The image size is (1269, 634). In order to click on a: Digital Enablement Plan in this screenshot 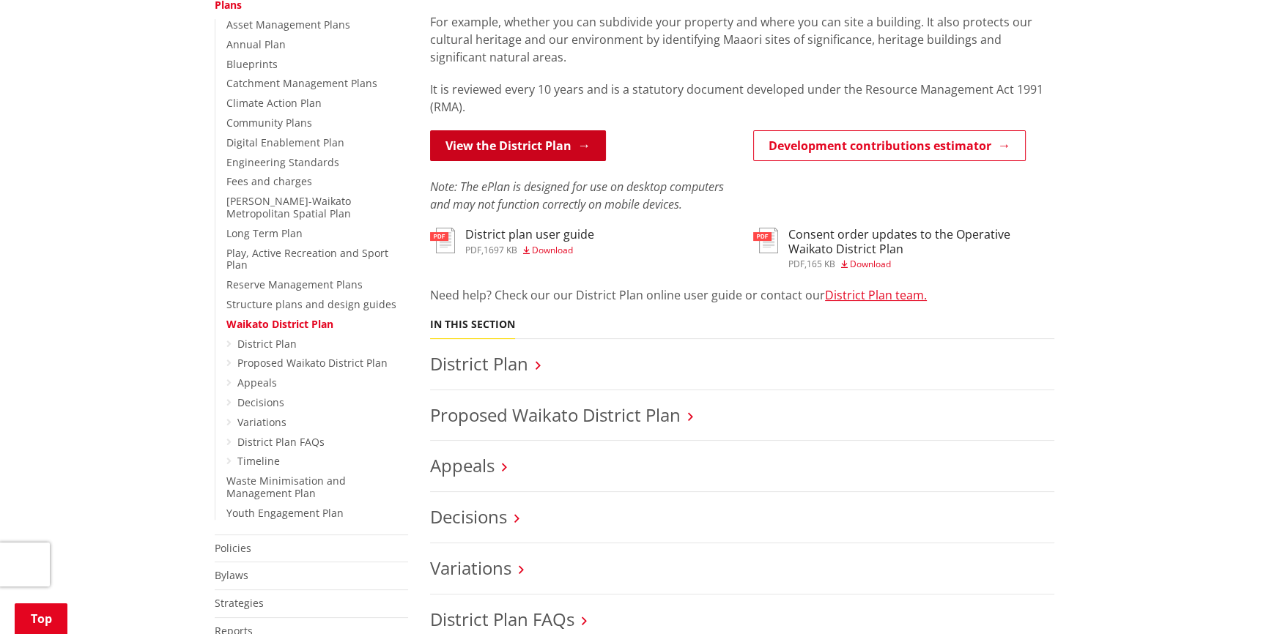, I will do `click(285, 142)`.